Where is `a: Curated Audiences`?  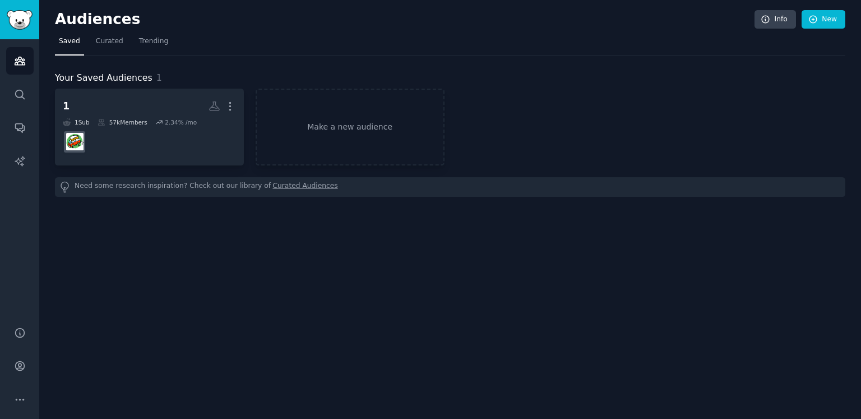 a: Curated Audiences is located at coordinates (305, 187).